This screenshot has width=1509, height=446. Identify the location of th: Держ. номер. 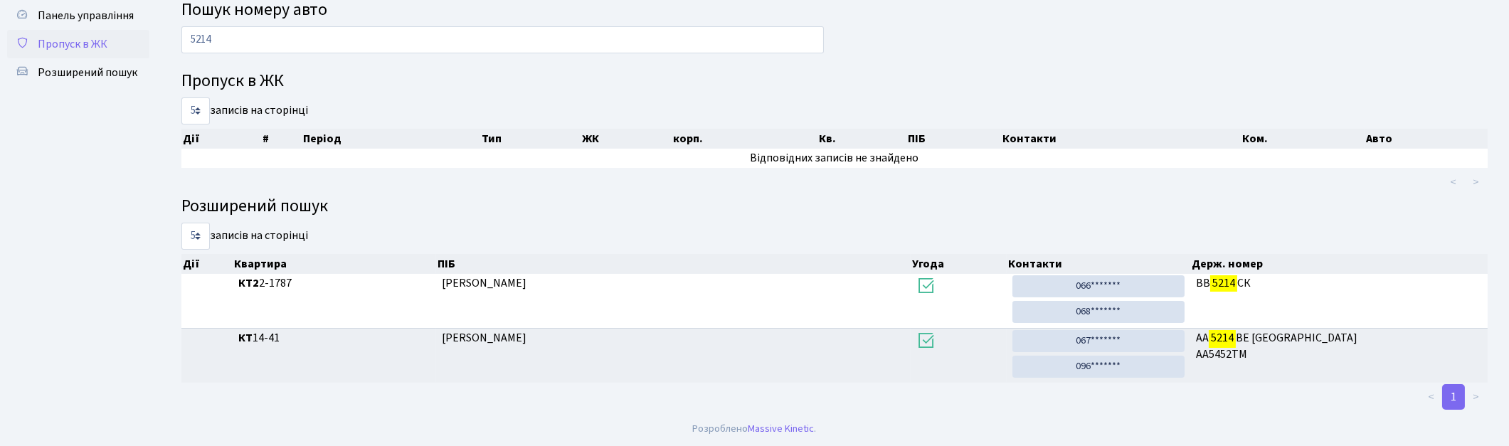
(1339, 264).